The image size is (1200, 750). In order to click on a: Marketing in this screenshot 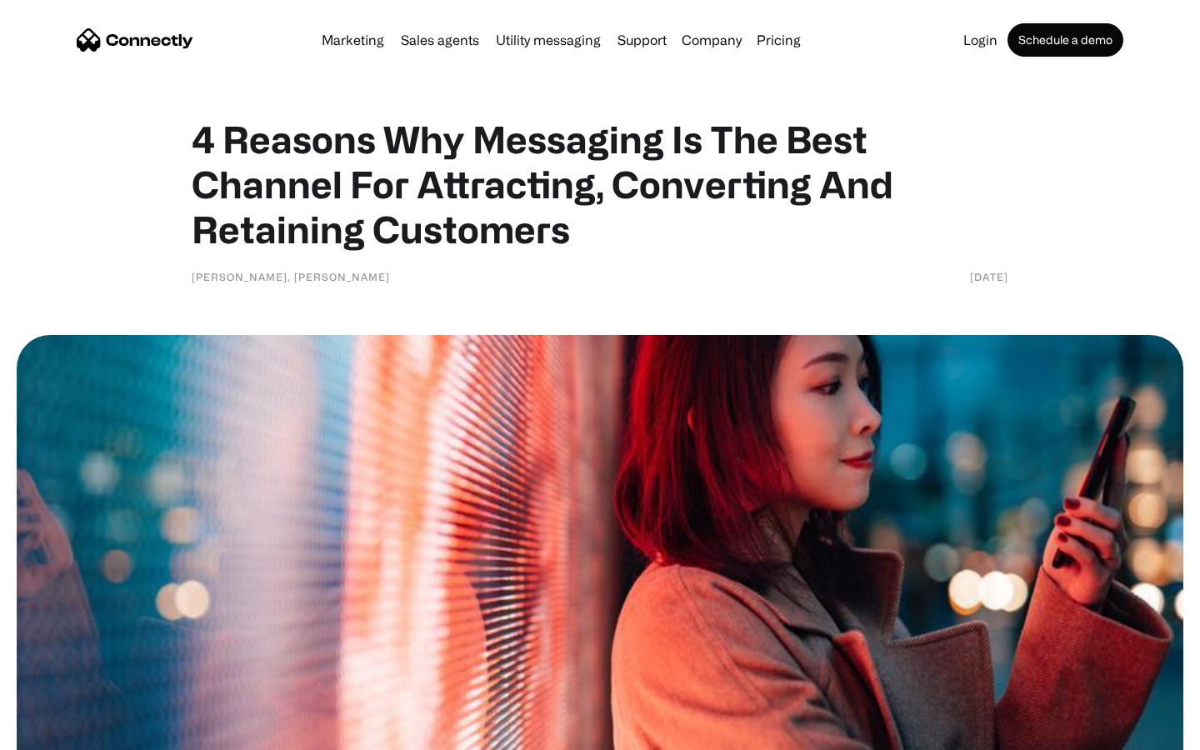, I will do `click(352, 40)`.